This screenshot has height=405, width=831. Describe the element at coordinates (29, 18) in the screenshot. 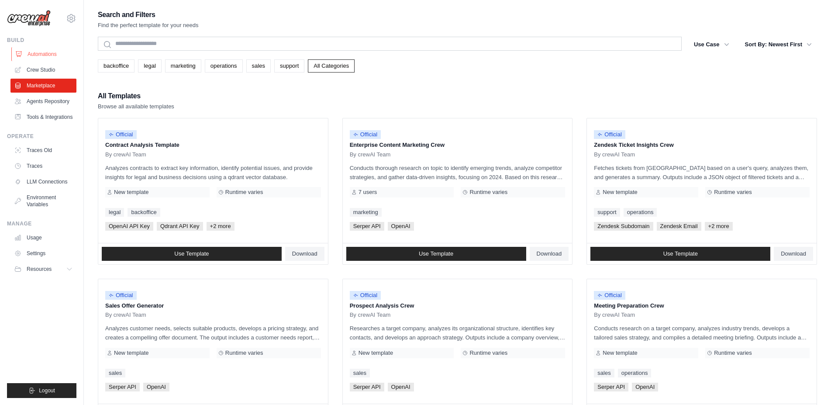

I see `img: Logo` at that location.